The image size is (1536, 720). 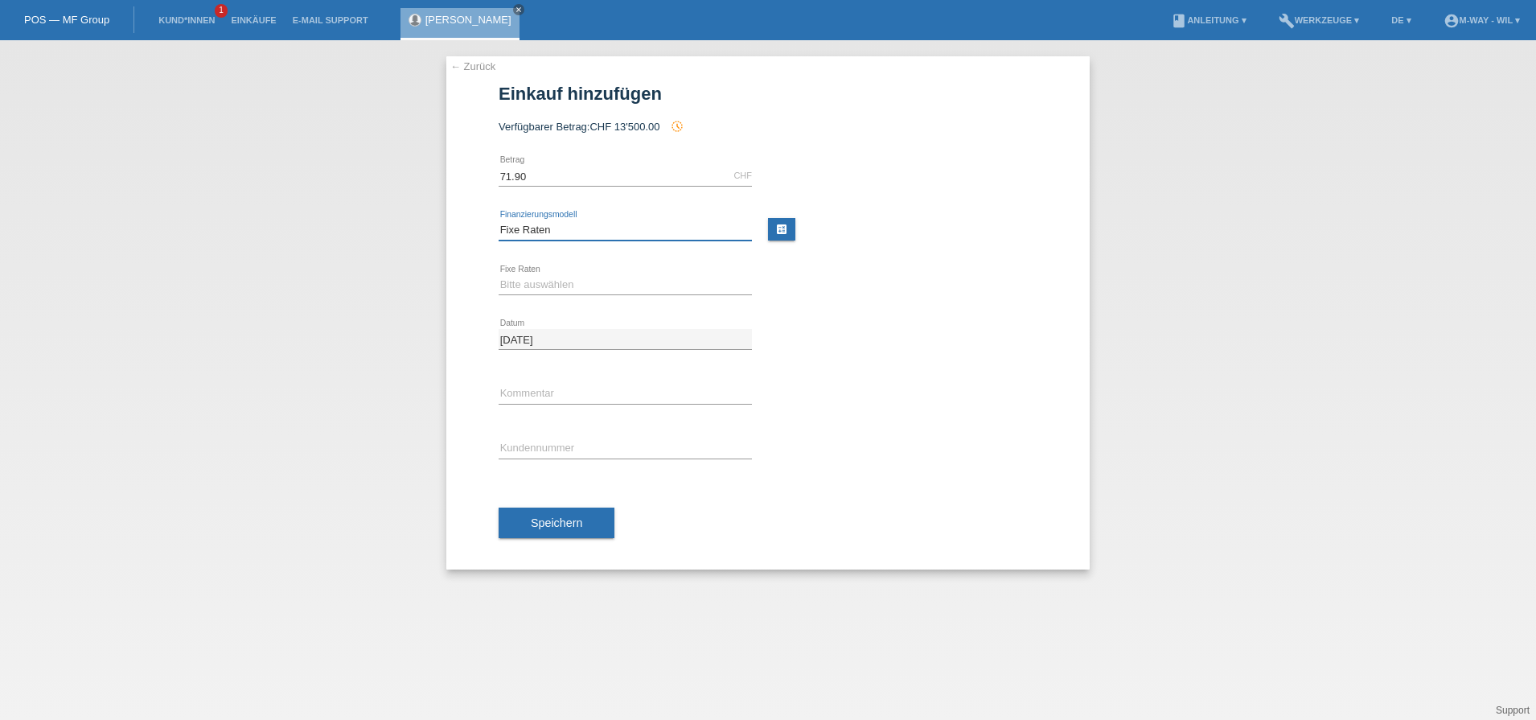 What do you see at coordinates (768, 93) in the screenshot?
I see `h1: Einkauf hinzufügen` at bounding box center [768, 93].